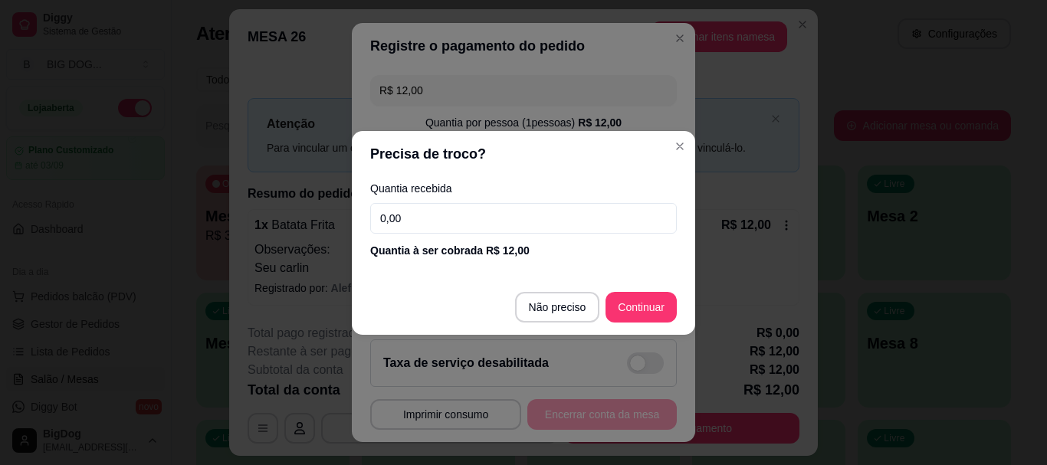  Describe the element at coordinates (557, 307) in the screenshot. I see `button: Não preciso` at that location.